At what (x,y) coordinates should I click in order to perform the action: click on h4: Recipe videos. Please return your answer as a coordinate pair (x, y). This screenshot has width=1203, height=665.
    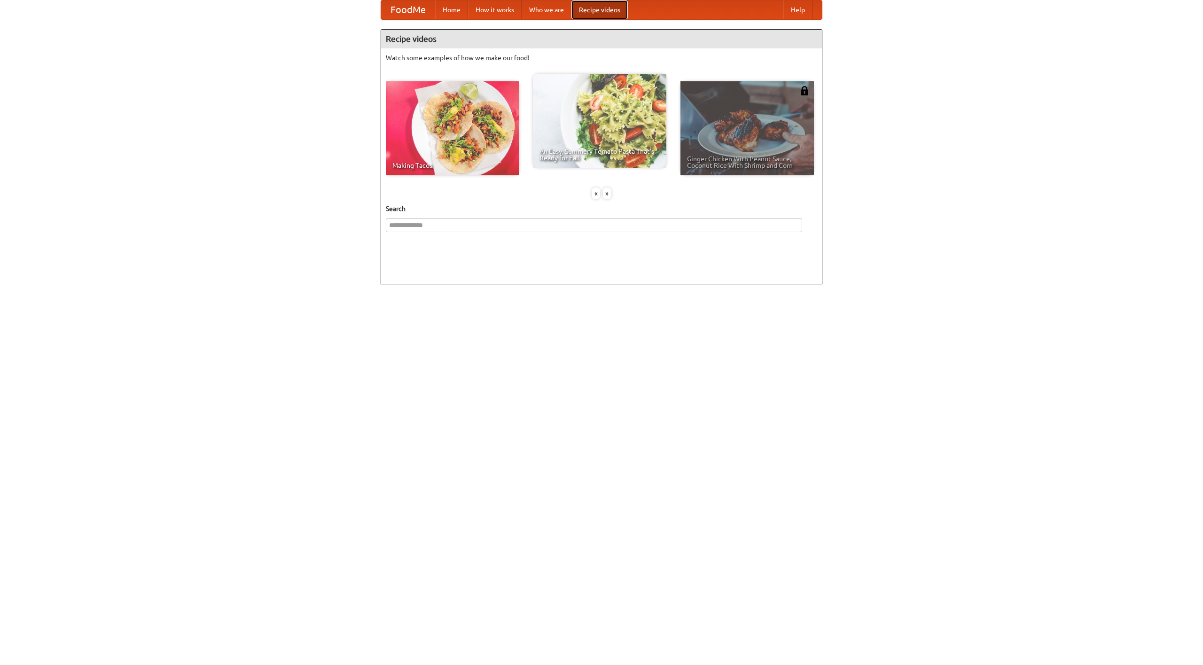
    Looking at the image, I should click on (602, 39).